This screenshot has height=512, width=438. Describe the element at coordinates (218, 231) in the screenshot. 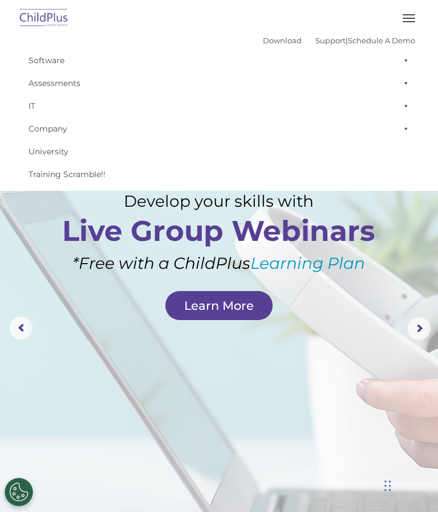

I see `rs-layer: Live Group Webinars` at that location.